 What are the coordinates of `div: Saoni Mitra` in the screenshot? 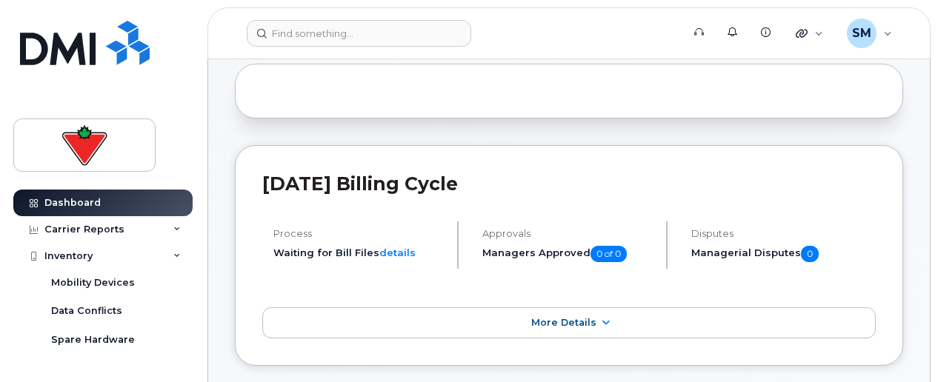 It's located at (869, 33).